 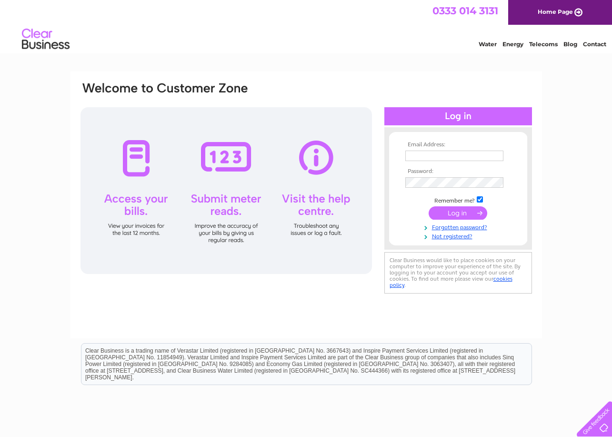 I want to click on a: Water, so click(x=488, y=44).